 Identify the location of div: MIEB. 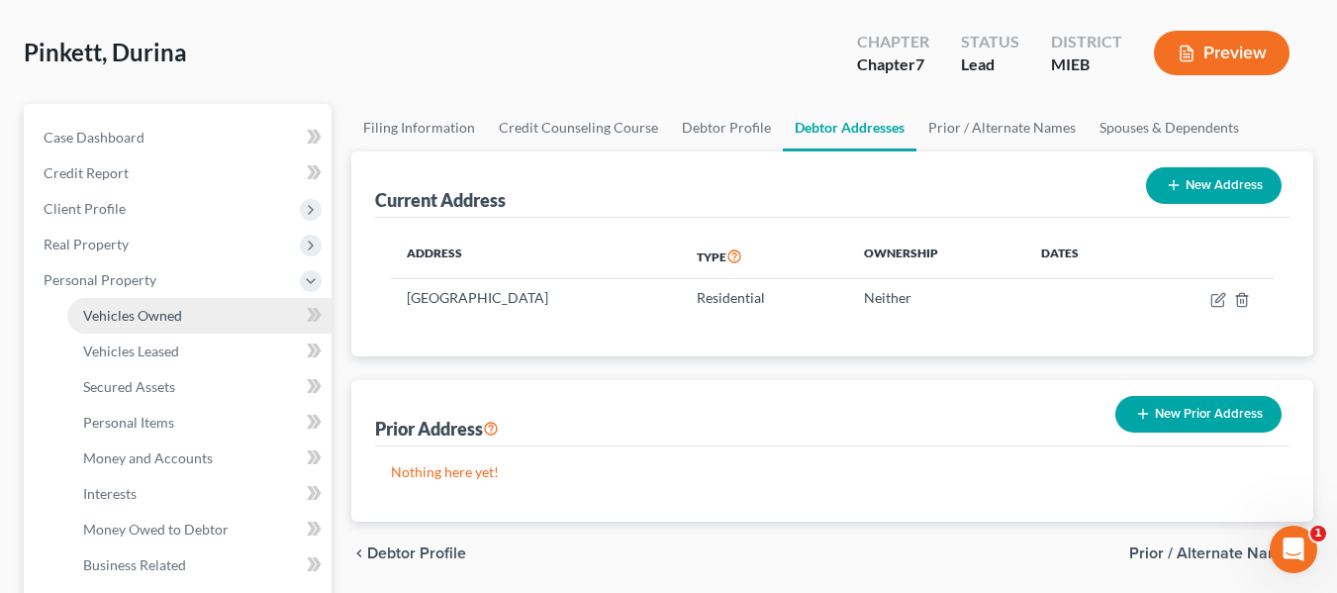
(1086, 64).